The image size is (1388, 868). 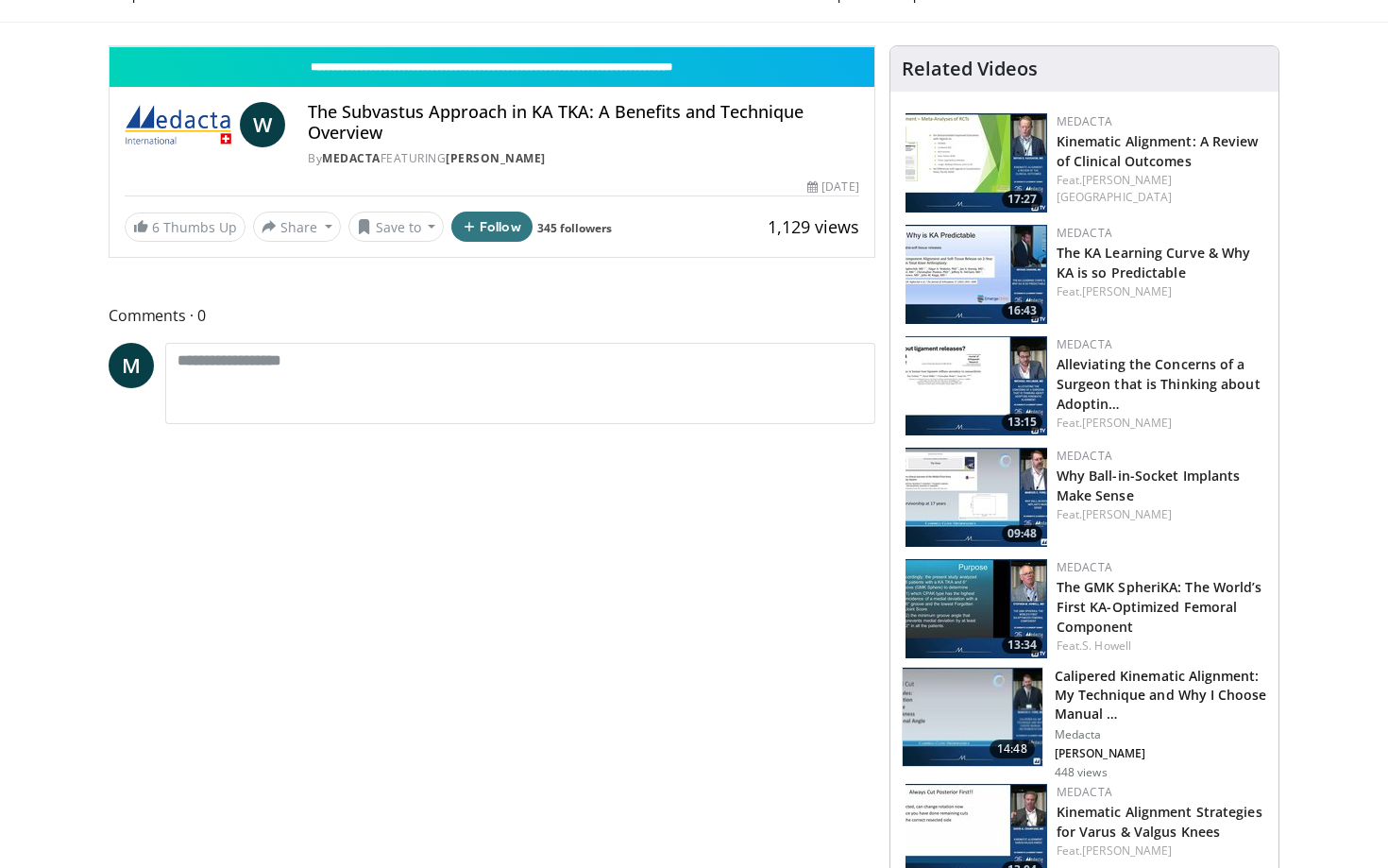 What do you see at coordinates (297, 226) in the screenshot?
I see `button: Share` at bounding box center [297, 226].